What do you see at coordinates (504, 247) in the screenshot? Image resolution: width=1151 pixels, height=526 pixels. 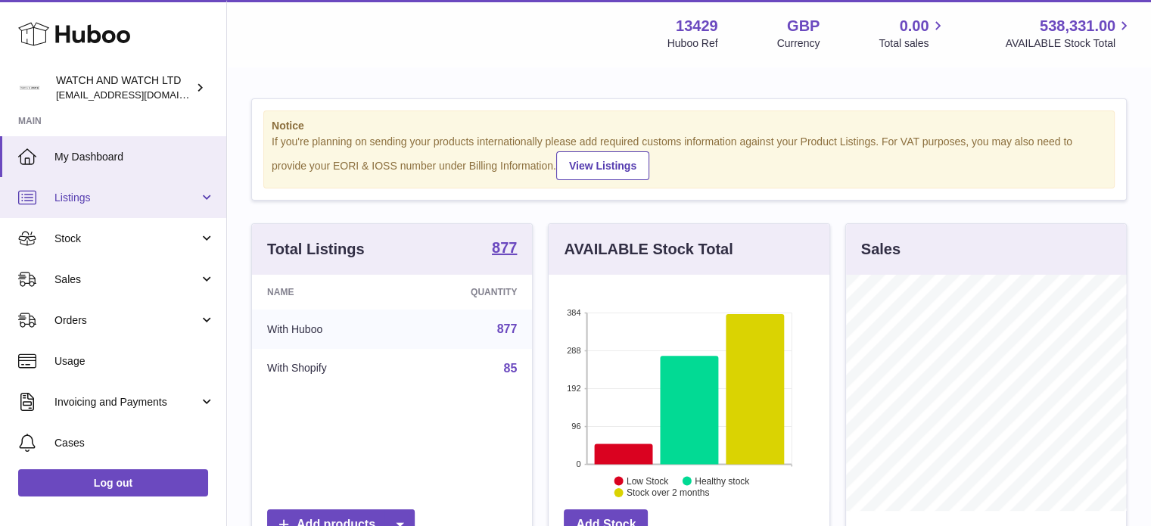 I see `strong: 877` at bounding box center [504, 247].